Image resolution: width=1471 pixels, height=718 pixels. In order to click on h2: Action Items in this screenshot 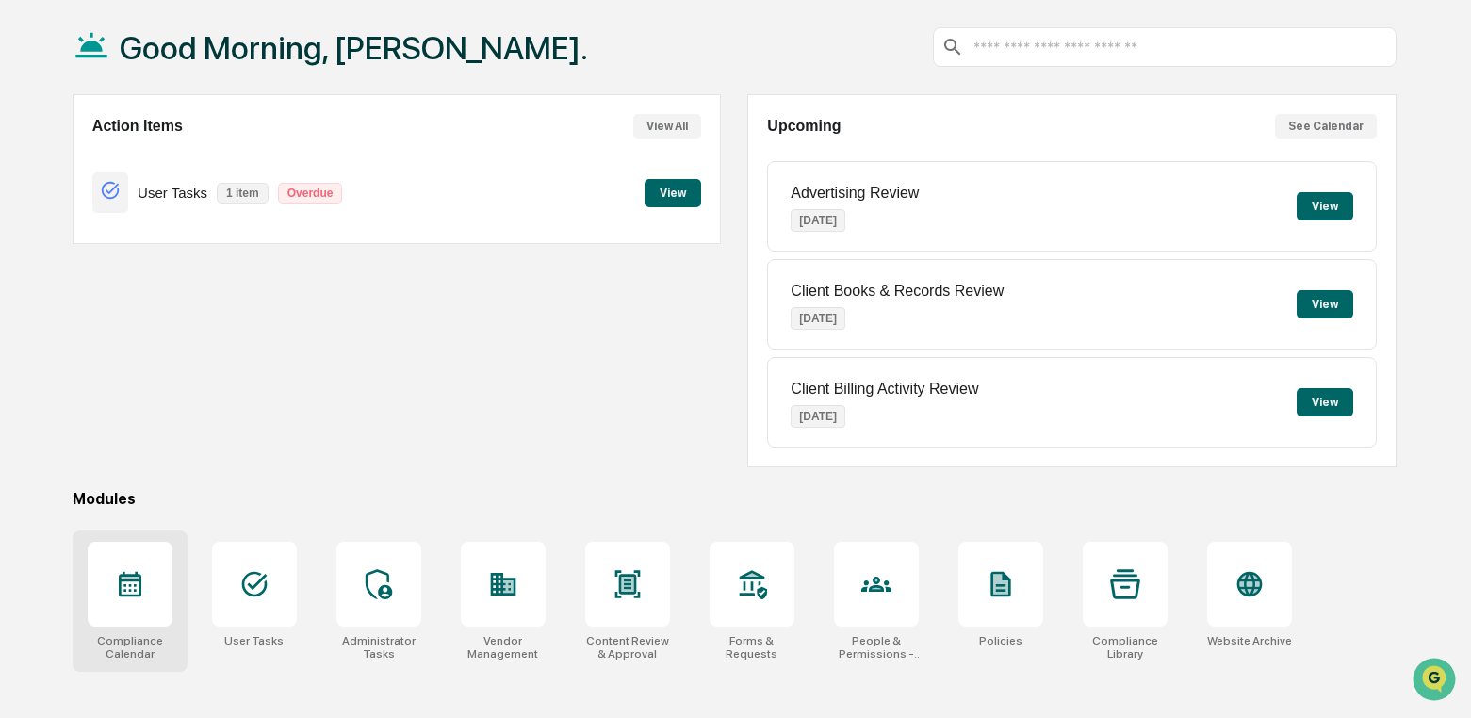, I will do `click(138, 126)`.